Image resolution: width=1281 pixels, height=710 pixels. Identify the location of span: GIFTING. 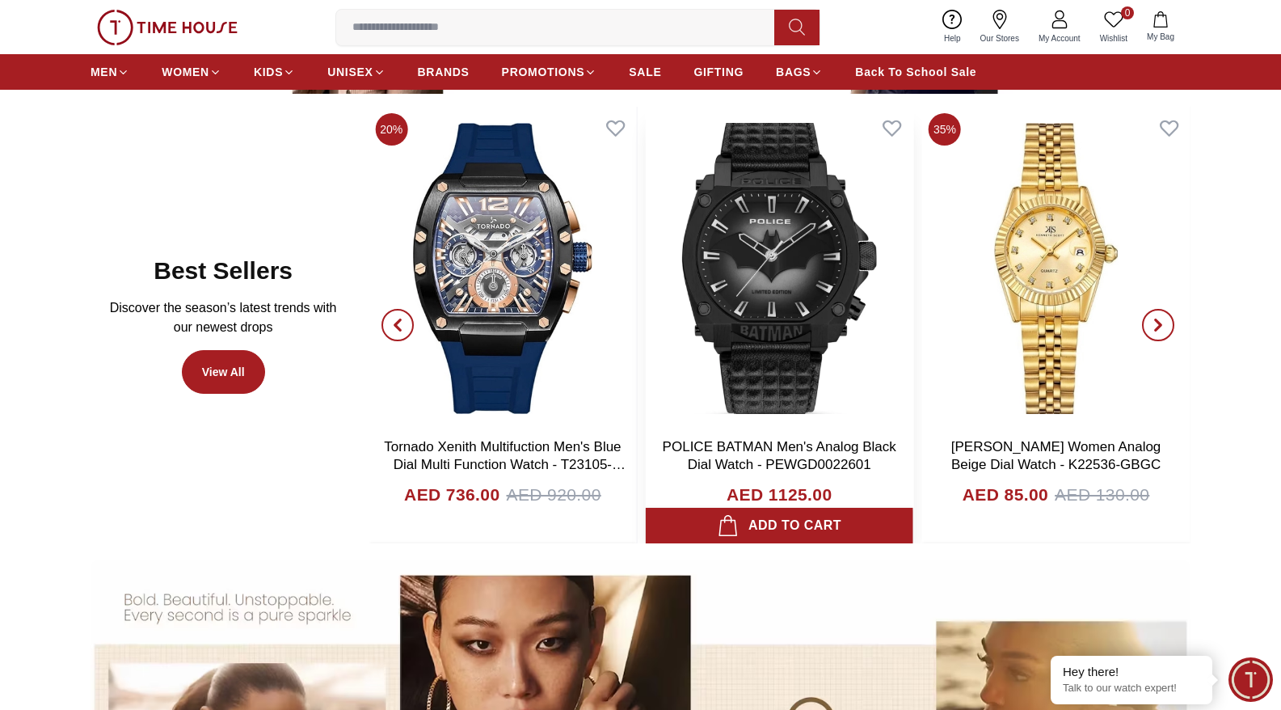
(719, 72).